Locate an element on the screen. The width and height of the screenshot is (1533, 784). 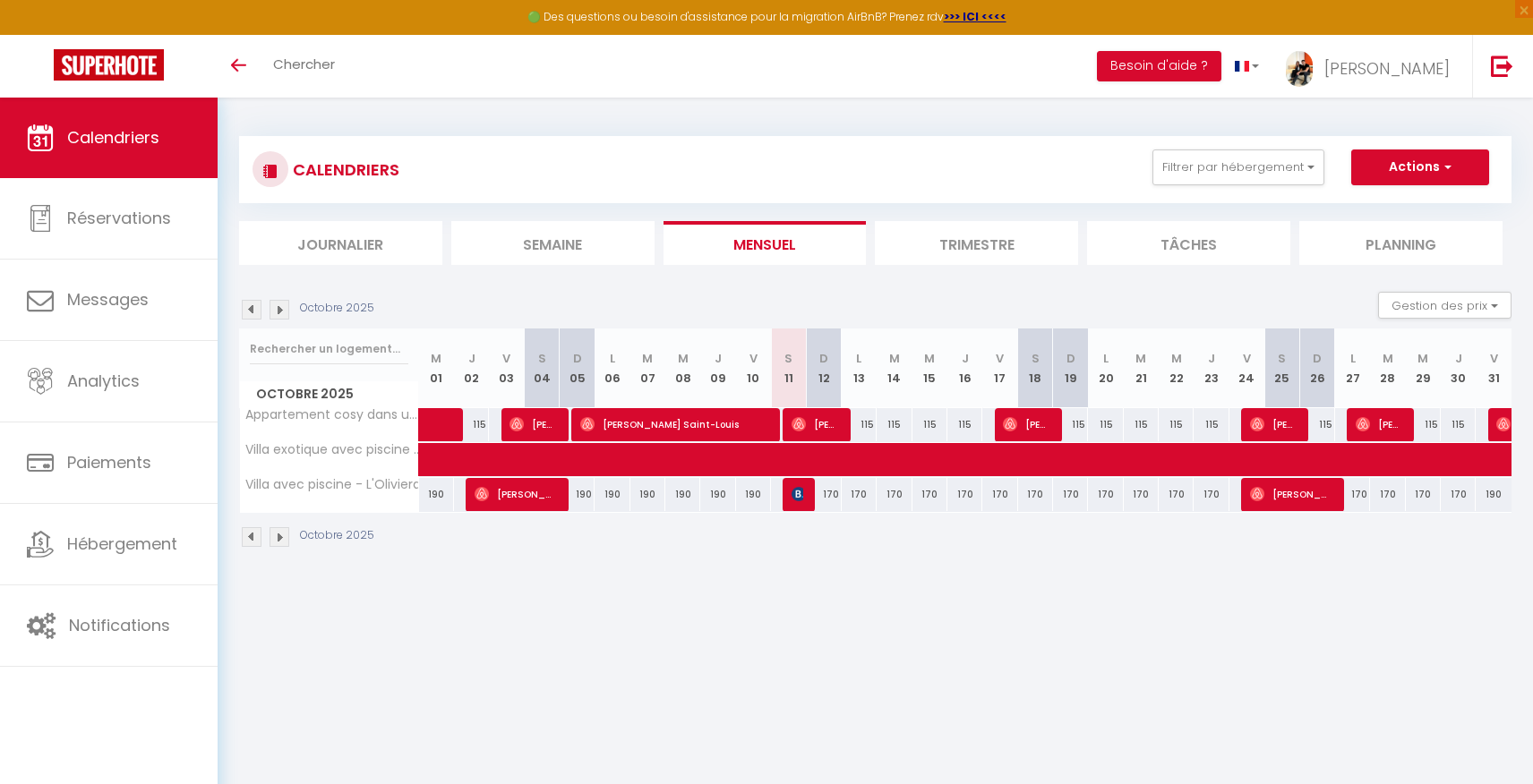
th: 21 is located at coordinates (1141, 368).